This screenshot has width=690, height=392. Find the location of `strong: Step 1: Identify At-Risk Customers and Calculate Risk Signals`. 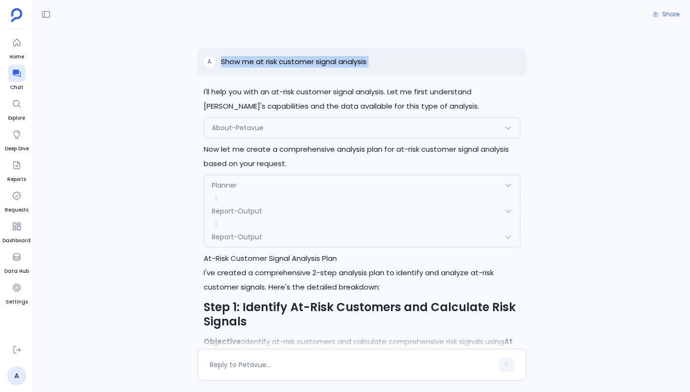

strong: Step 1: Identify At-Risk Customers and Calculate Risk Signals is located at coordinates (359, 314).